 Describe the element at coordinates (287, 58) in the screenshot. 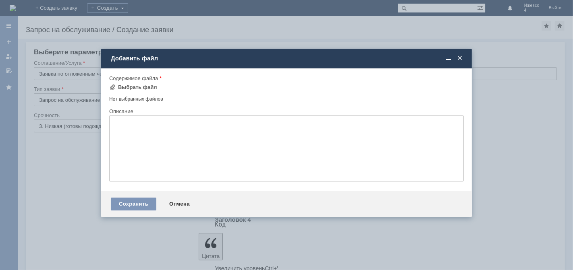

I see `div: Добавить файл` at that location.